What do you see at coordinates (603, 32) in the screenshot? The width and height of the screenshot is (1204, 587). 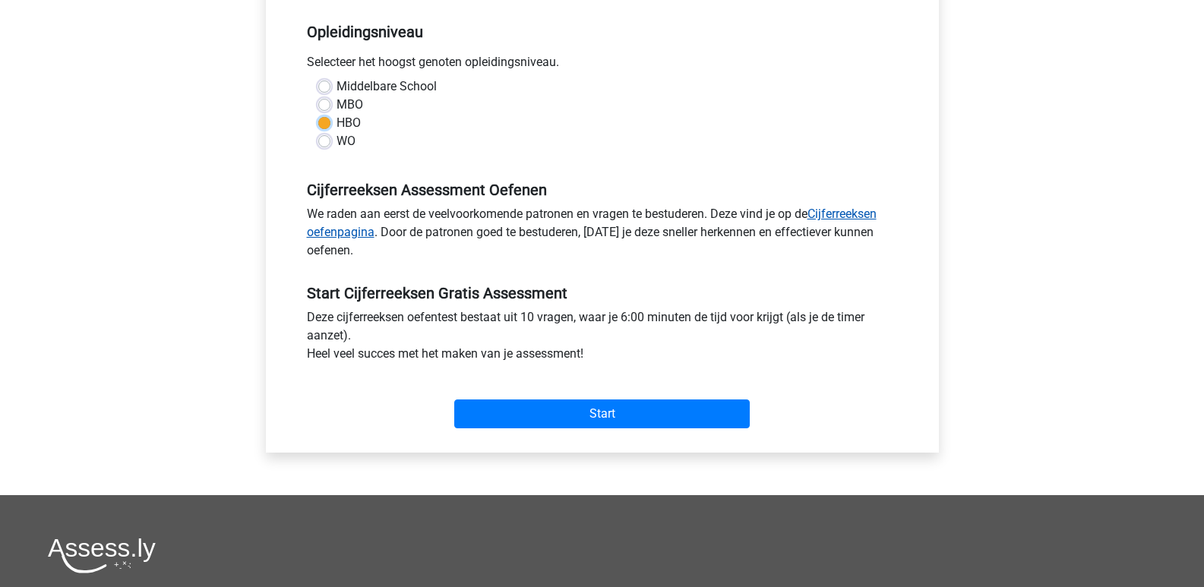 I see `h5: Opleidingsniveau` at bounding box center [603, 32].